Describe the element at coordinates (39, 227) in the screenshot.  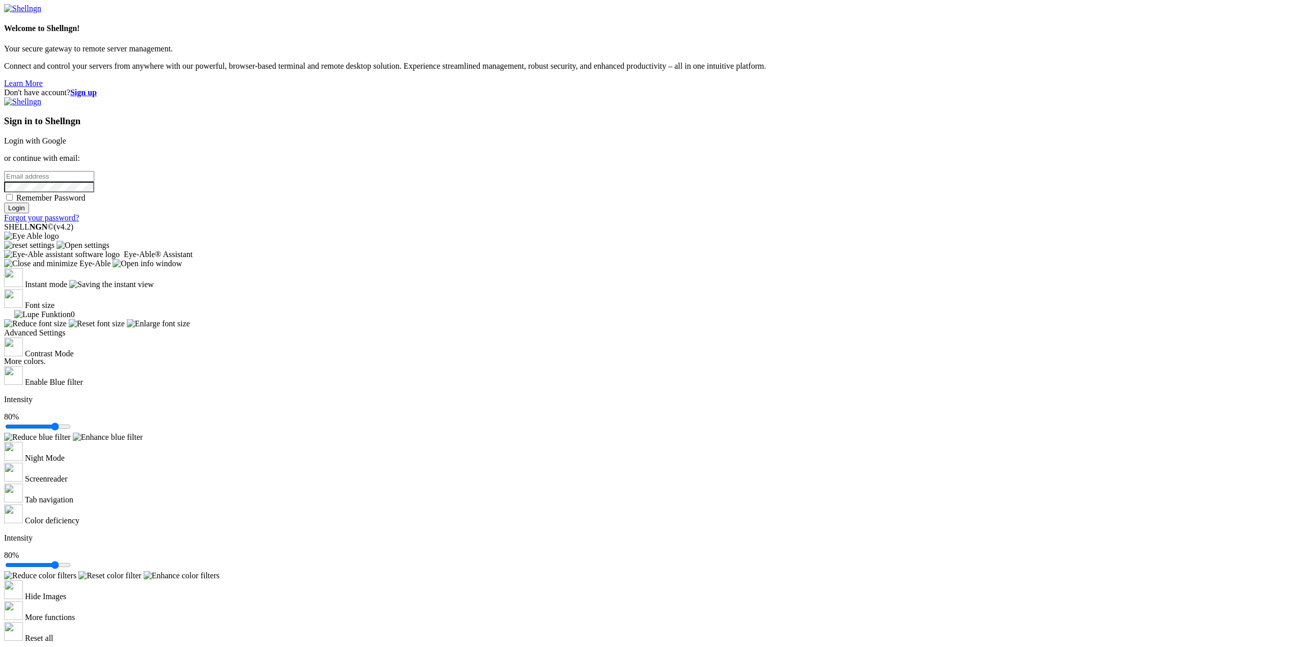
I see `span: SHELL ©` at that location.